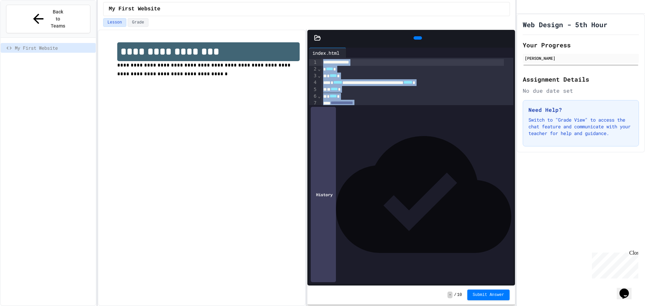 The height and width of the screenshot is (306, 645). I want to click on button: Lesson, so click(115, 23).